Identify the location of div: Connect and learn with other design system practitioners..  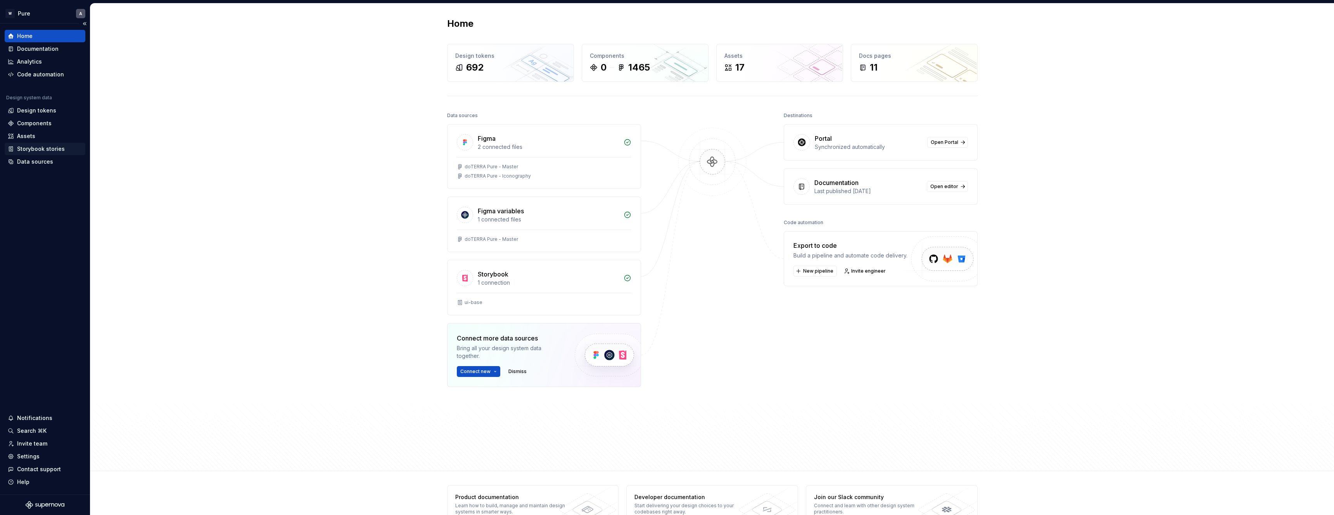
(870, 509).